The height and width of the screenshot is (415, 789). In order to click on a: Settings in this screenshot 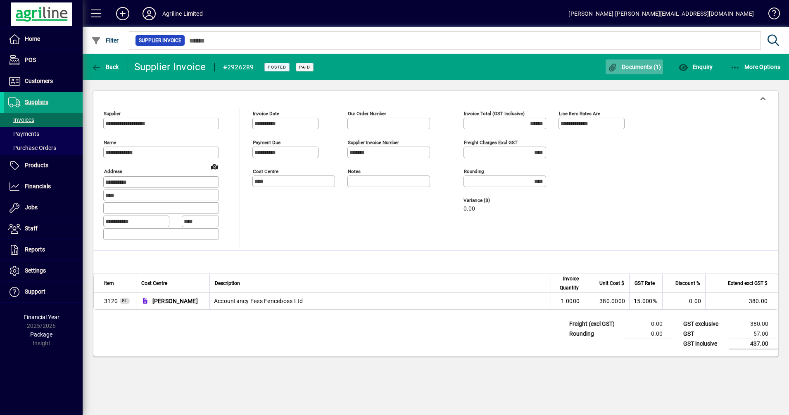, I will do `click(43, 271)`.